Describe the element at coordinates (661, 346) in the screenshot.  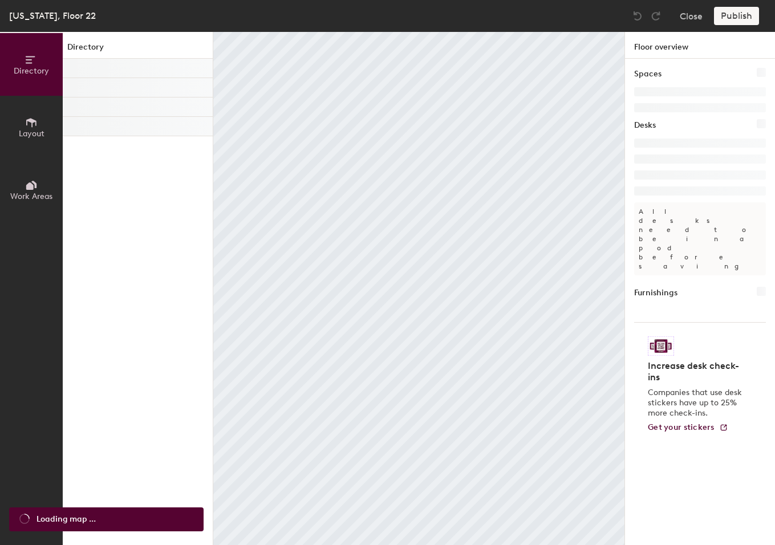
I see `img: Sticker logo` at that location.